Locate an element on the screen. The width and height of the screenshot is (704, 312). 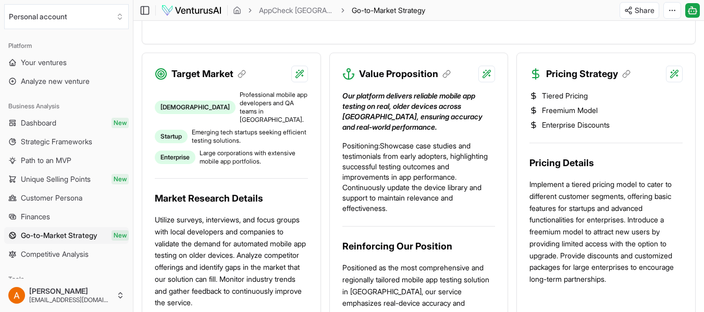
div: Enterprise is located at coordinates (175, 157).